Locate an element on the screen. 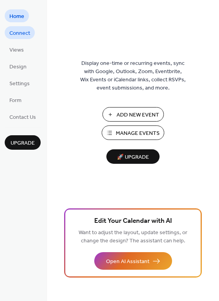 This screenshot has width=219, height=301. span: Settings is located at coordinates (20, 84).